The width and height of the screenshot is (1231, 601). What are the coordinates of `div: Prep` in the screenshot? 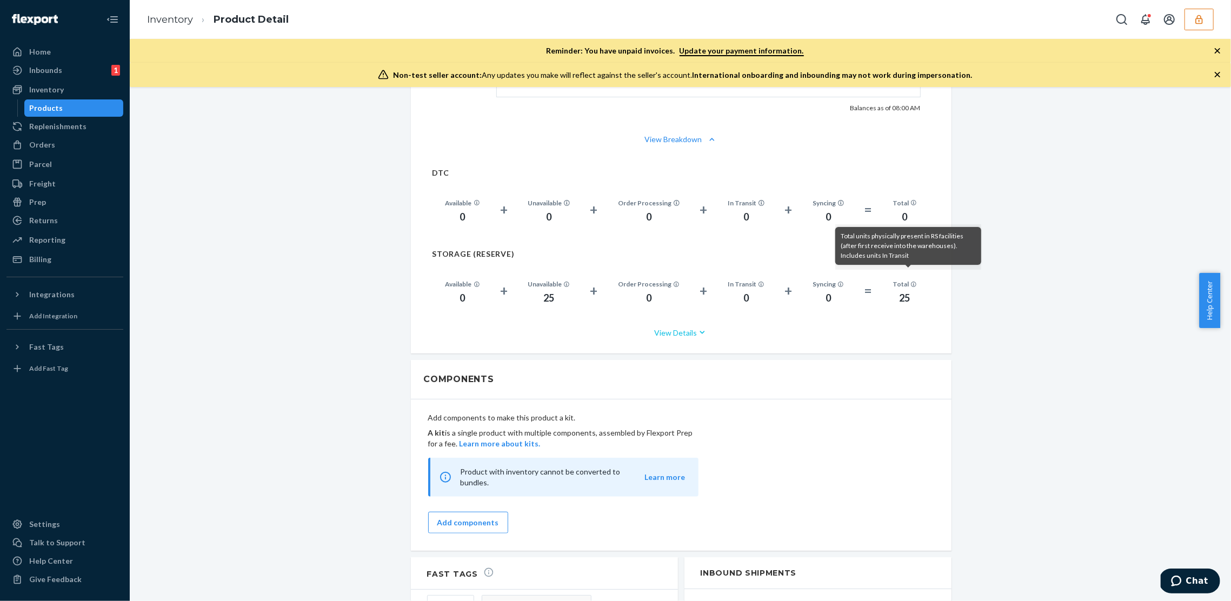 It's located at (37, 202).